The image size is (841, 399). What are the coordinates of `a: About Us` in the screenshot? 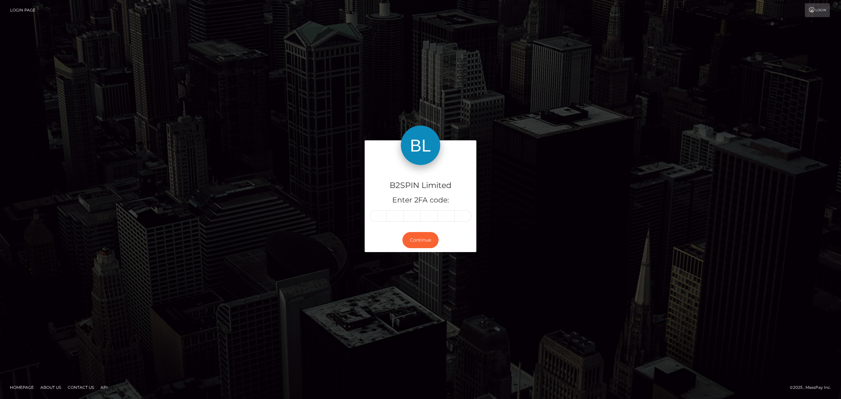 It's located at (51, 387).